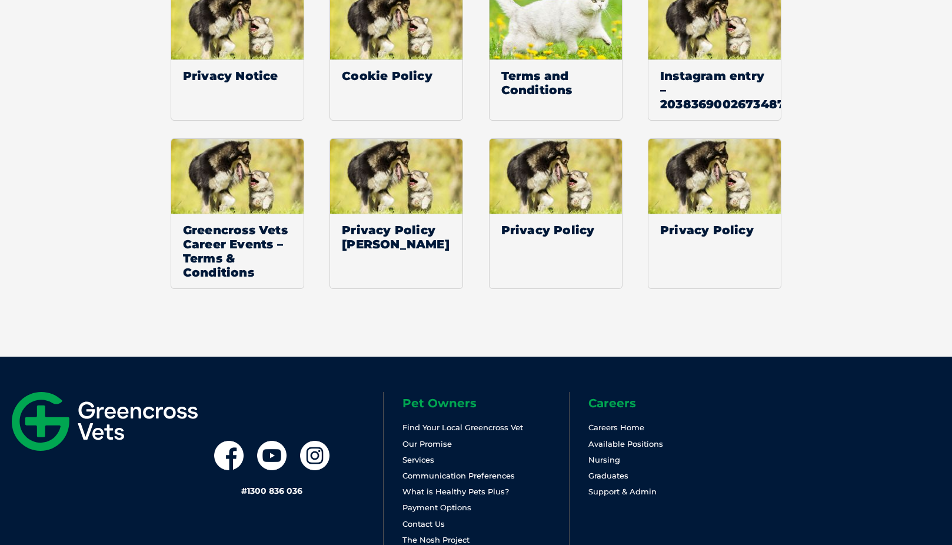  I want to click on a: Our Promise, so click(427, 444).